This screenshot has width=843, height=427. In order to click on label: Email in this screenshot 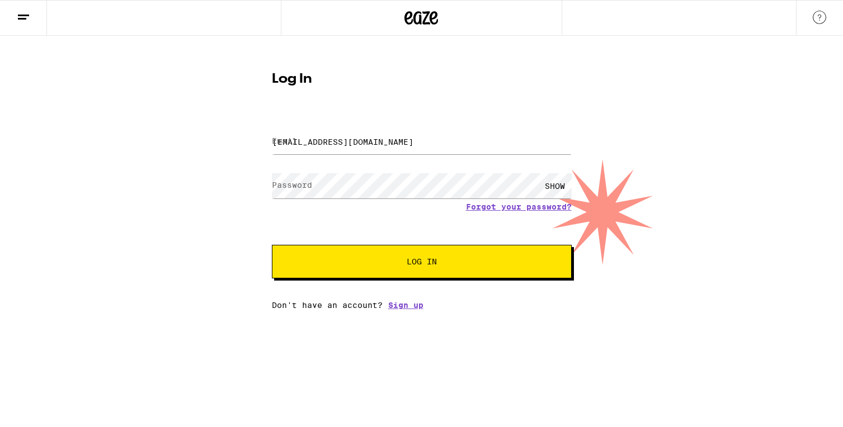, I will do `click(284, 141)`.